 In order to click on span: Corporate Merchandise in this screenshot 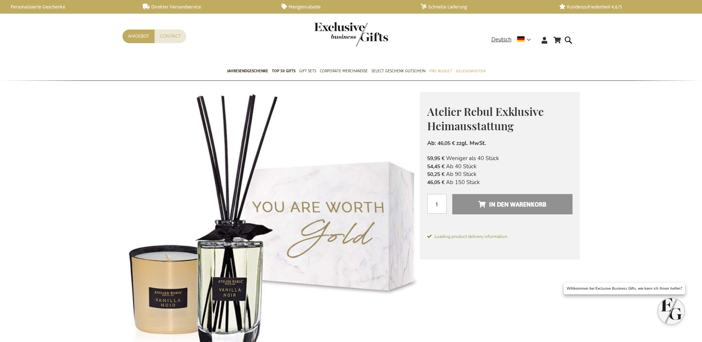, I will do `click(344, 71)`.